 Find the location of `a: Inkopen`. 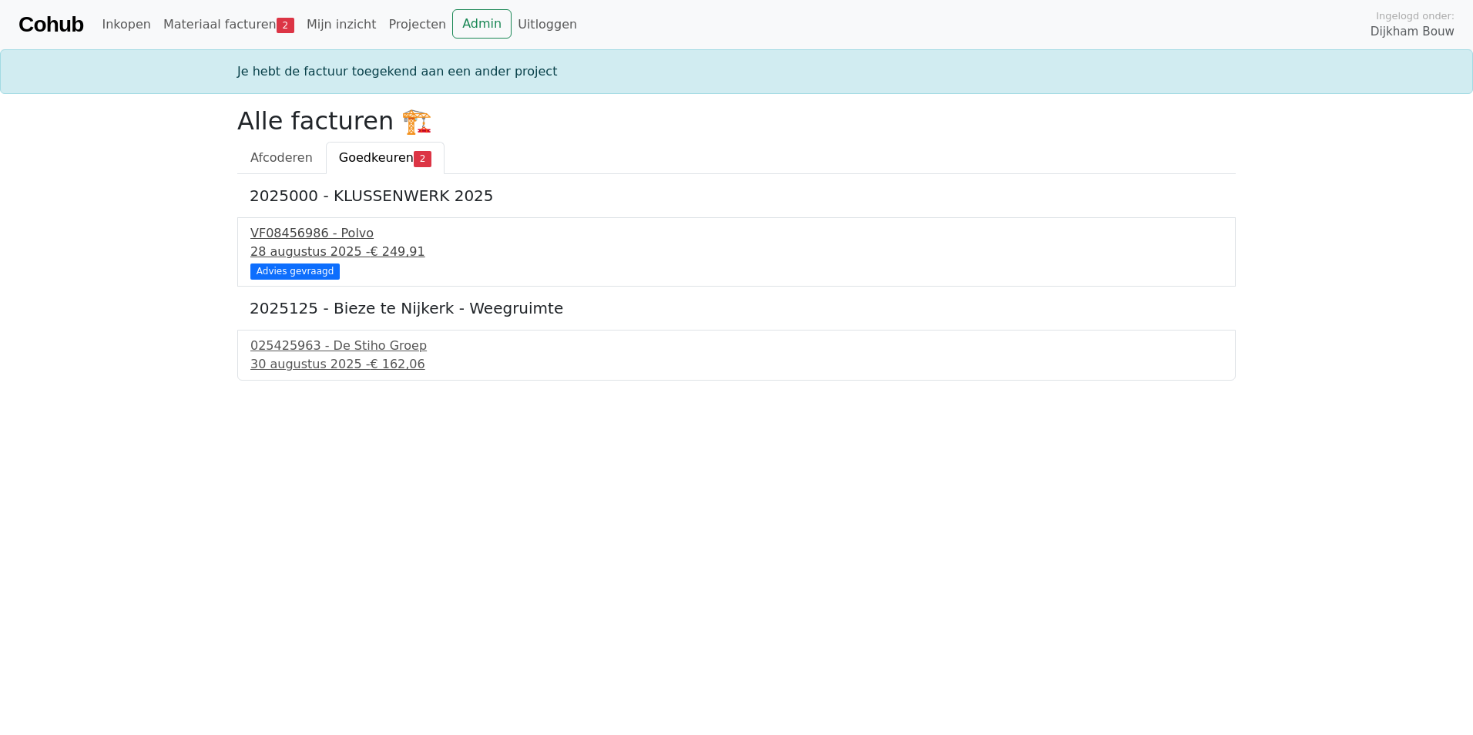

a: Inkopen is located at coordinates (126, 25).